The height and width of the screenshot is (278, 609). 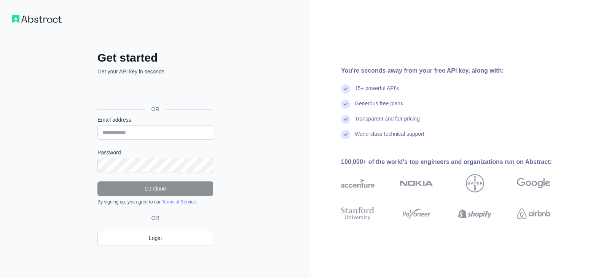 What do you see at coordinates (379, 107) in the screenshot?
I see `div: Generous free plans` at bounding box center [379, 107].